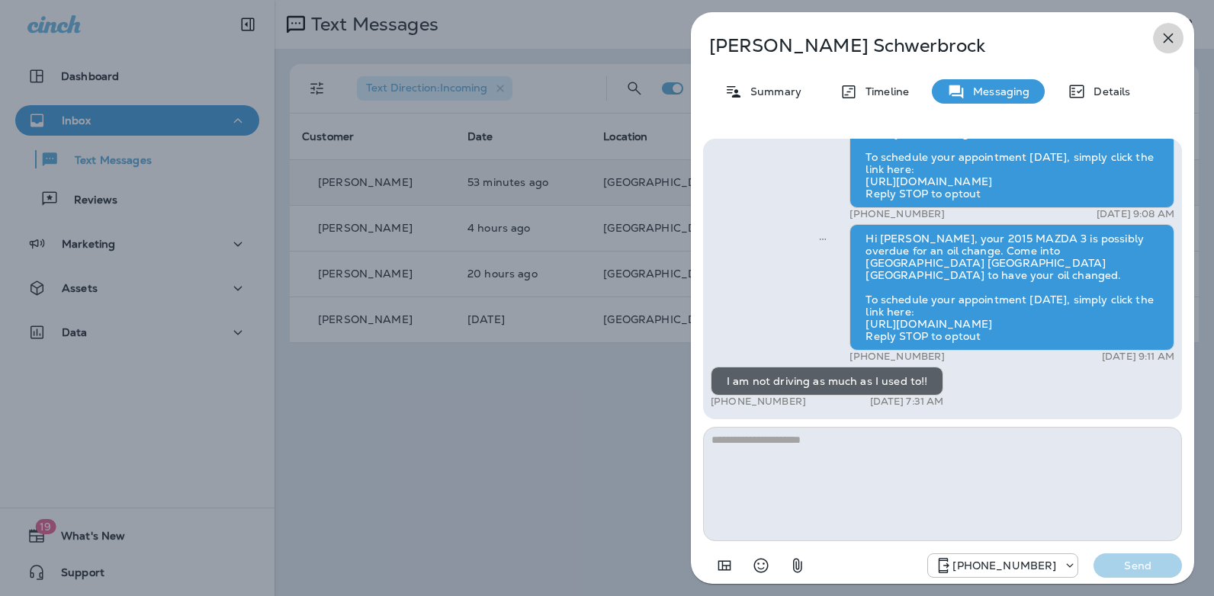 The height and width of the screenshot is (596, 1214). Describe the element at coordinates (771, 91) in the screenshot. I see `p: Summary` at that location.